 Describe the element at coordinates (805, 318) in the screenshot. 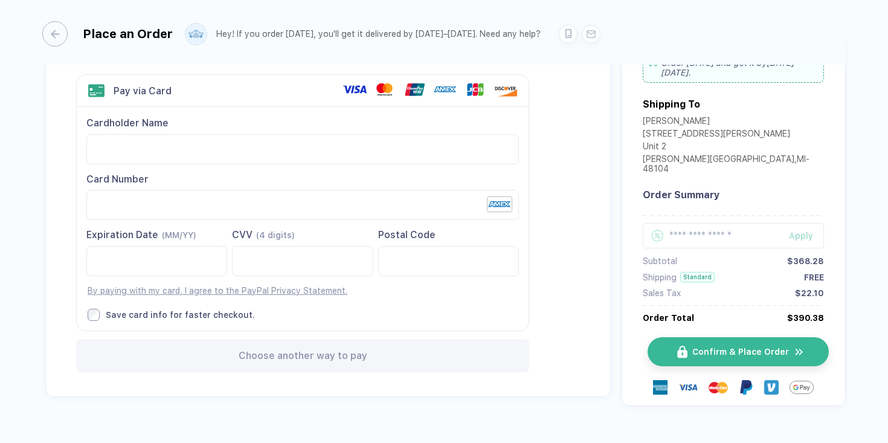

I see `div: $390.38` at that location.